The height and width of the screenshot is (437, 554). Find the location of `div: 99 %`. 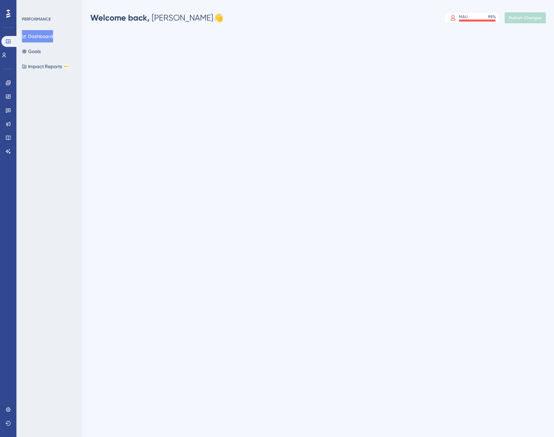

div: 99 % is located at coordinates (492, 17).